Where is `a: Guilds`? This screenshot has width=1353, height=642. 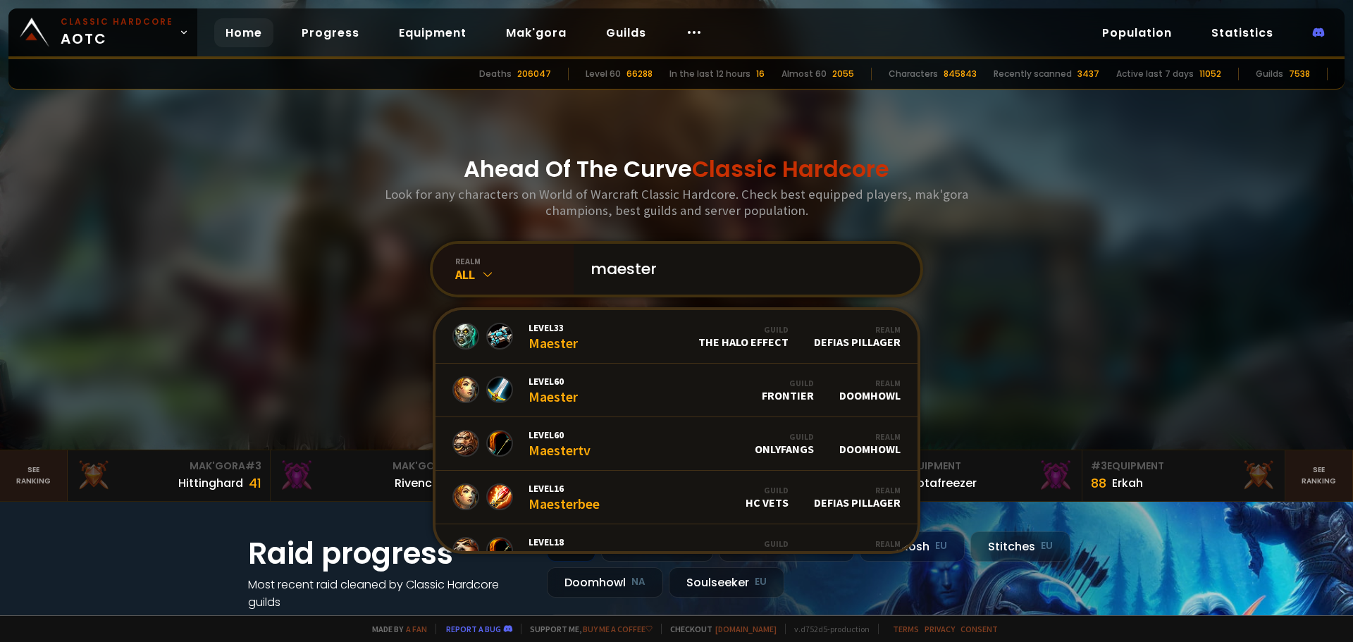 a: Guilds is located at coordinates (626, 32).